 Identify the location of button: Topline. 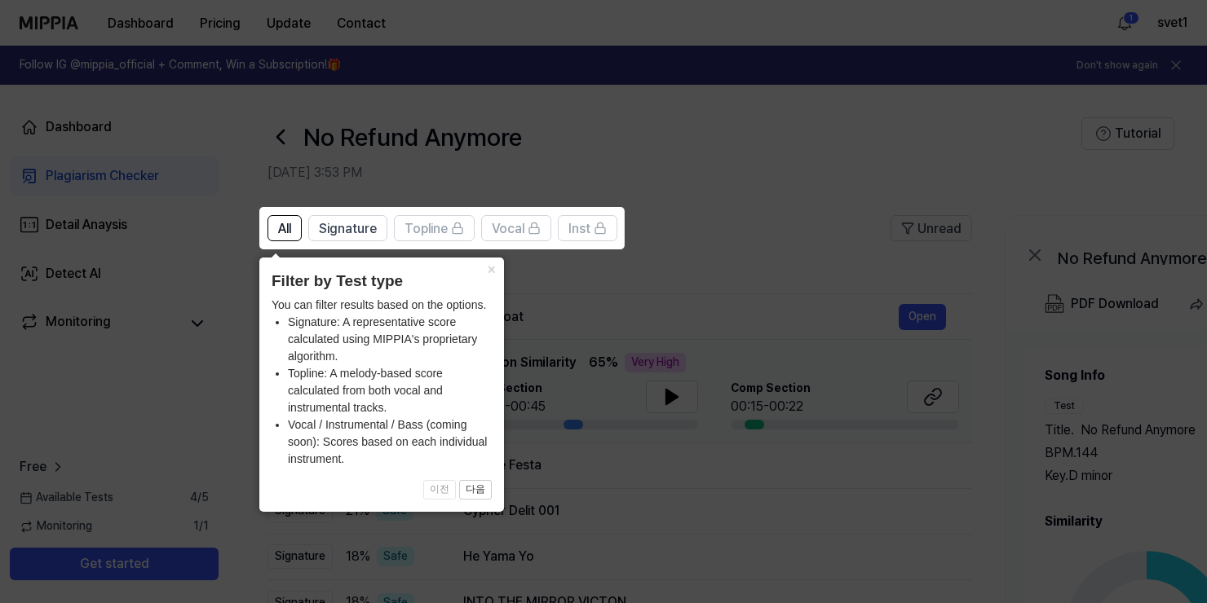
(434, 228).